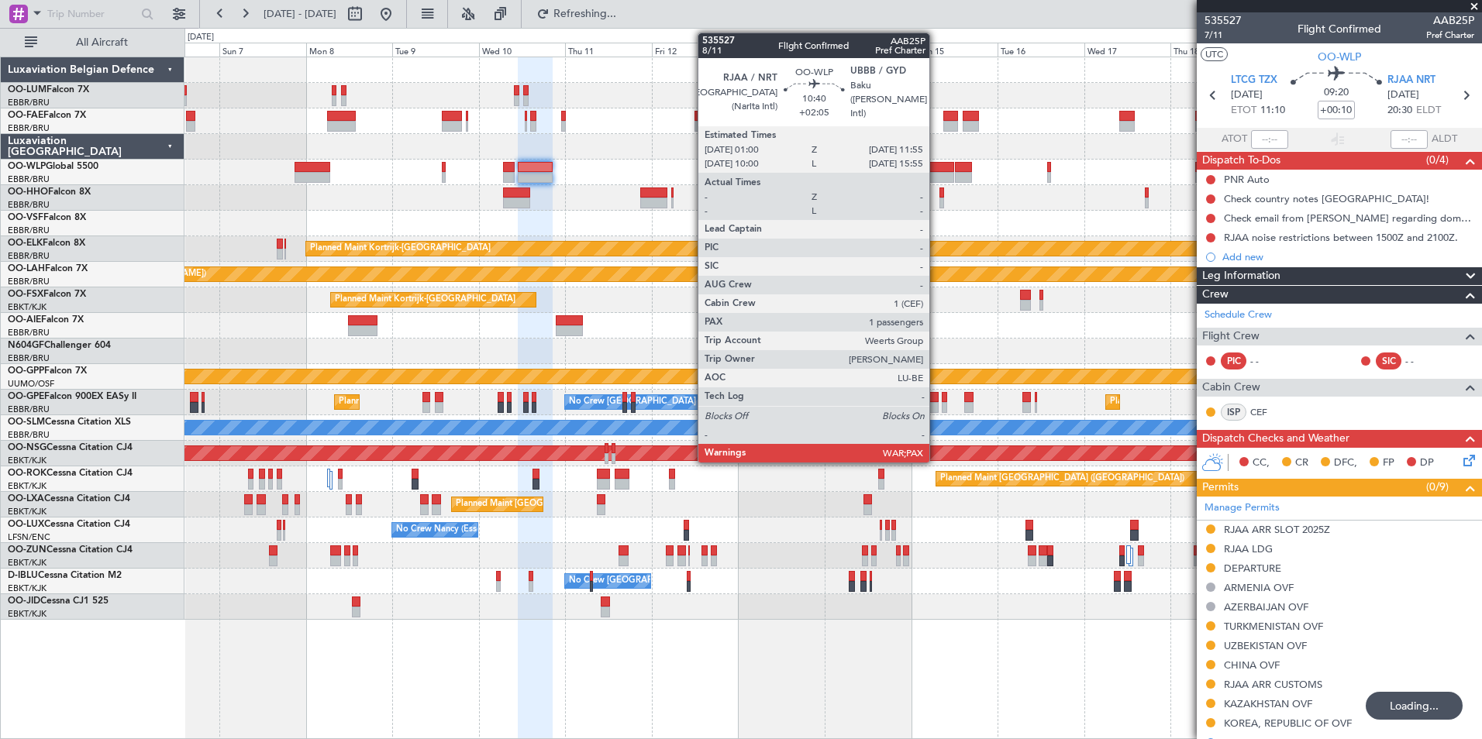 The image size is (1482, 739). I want to click on span: OO-LUM, so click(27, 90).